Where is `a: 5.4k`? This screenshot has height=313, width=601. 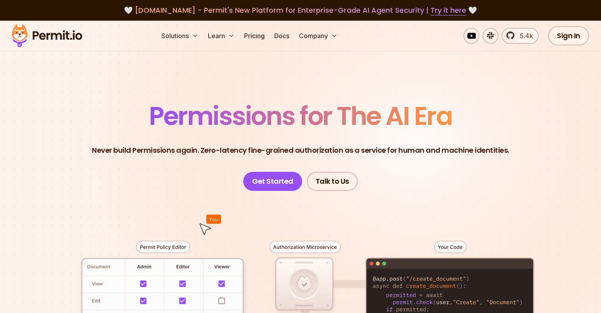
a: 5.4k is located at coordinates (520, 36).